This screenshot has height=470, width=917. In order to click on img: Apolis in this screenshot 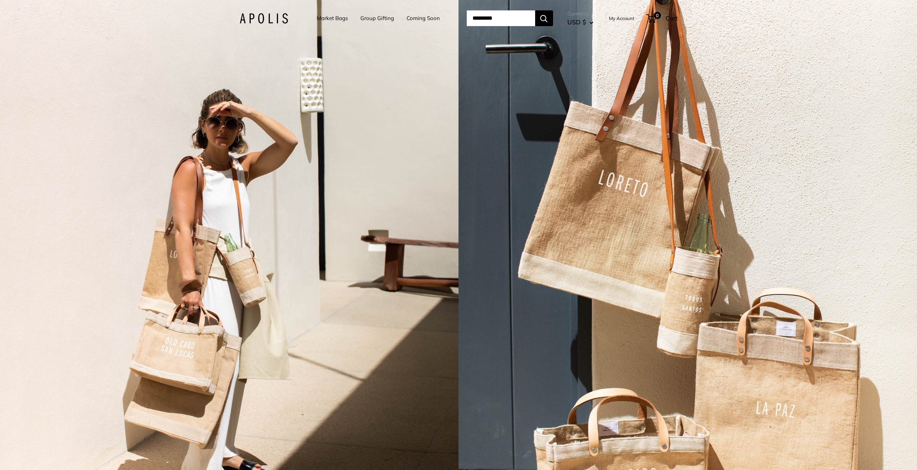, I will do `click(264, 18)`.